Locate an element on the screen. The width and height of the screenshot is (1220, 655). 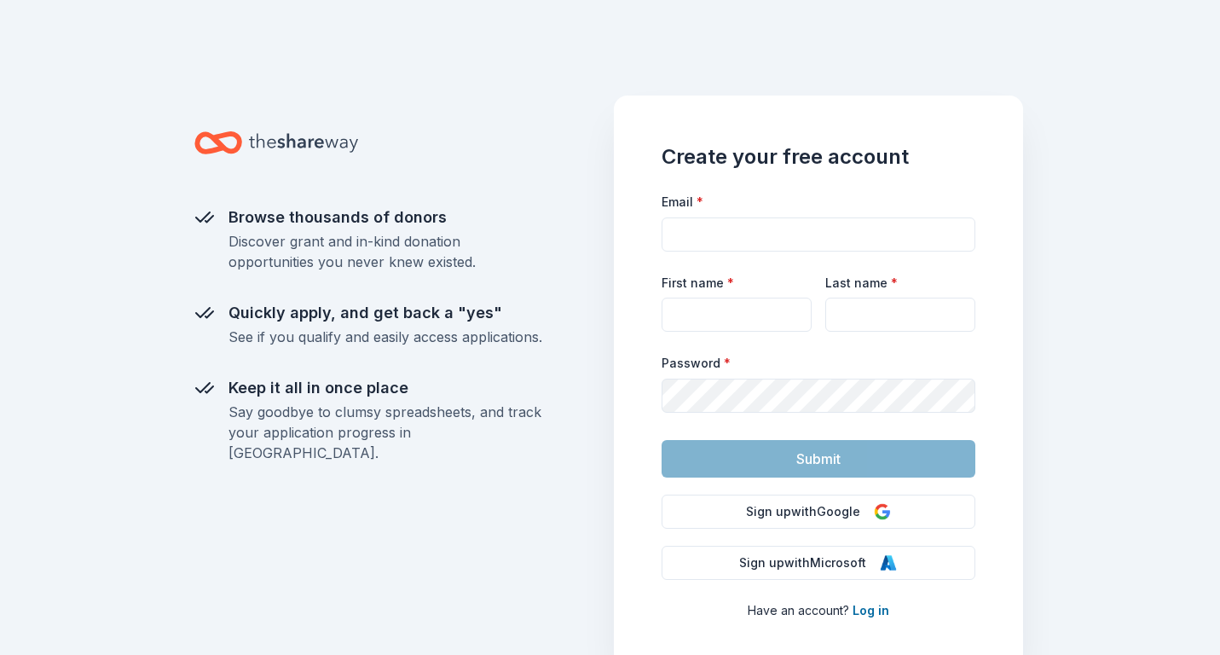
label: Password is located at coordinates (696, 363).